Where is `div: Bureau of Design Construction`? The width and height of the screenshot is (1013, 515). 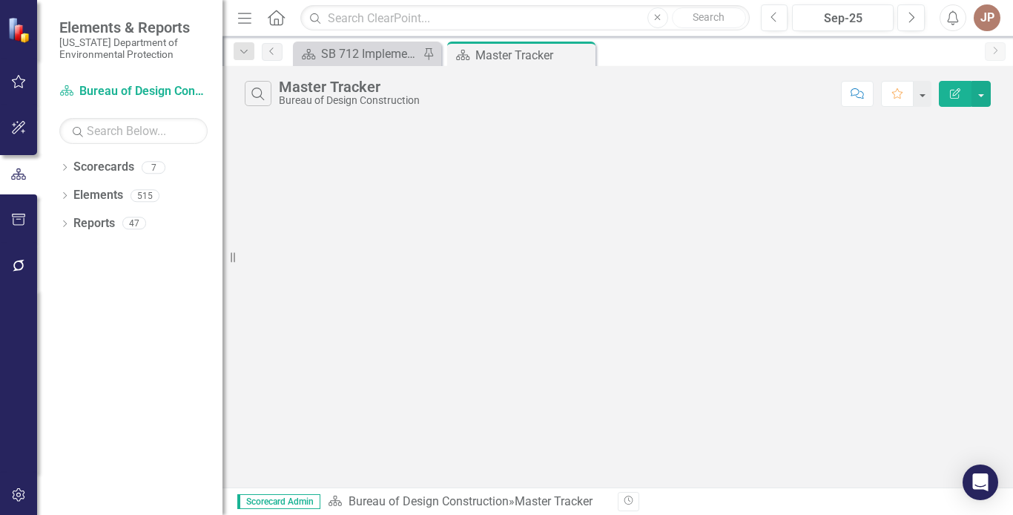 div: Bureau of Design Construction is located at coordinates (349, 100).